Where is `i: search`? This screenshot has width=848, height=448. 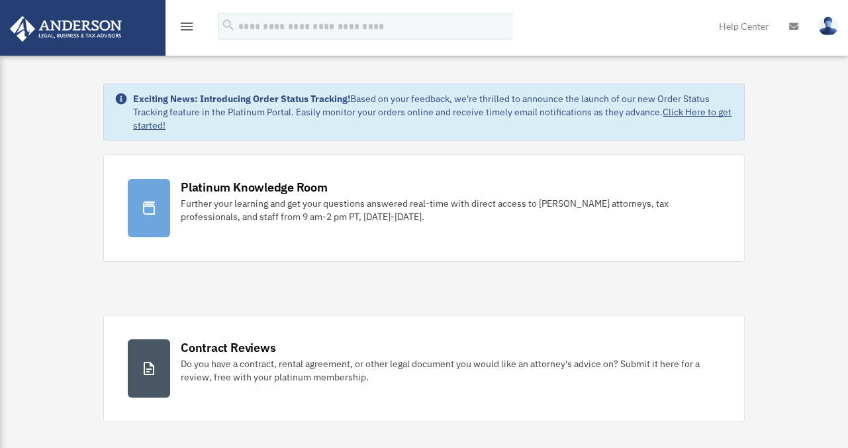
i: search is located at coordinates (228, 25).